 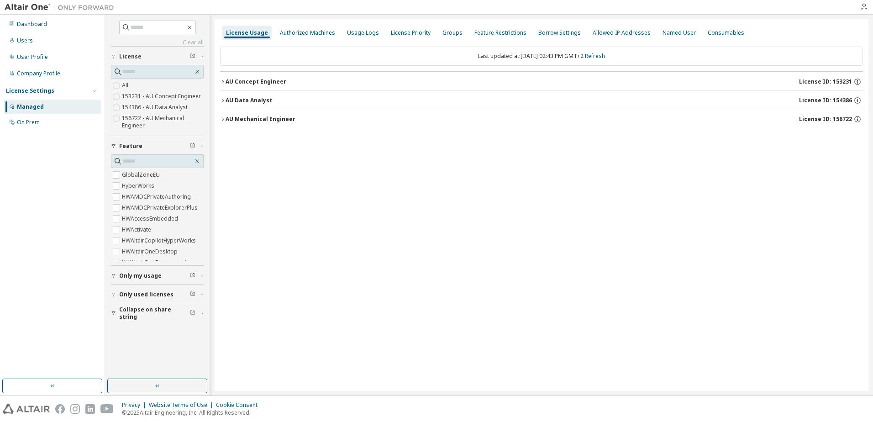 What do you see at coordinates (60, 409) in the screenshot?
I see `img: facebook.svg` at bounding box center [60, 409].